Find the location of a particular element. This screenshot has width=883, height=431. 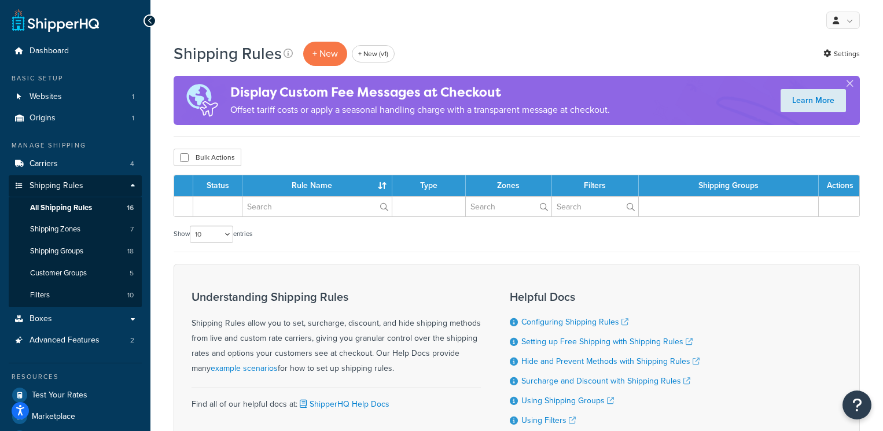

li: Websites is located at coordinates (75, 97).